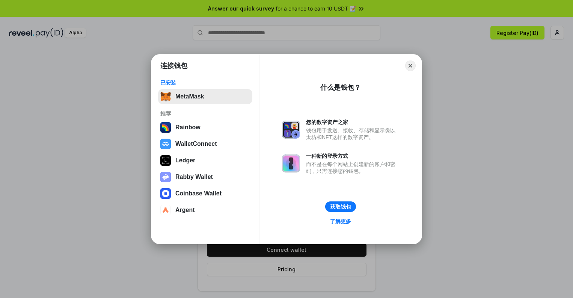  I want to click on div: 已安装, so click(205, 83).